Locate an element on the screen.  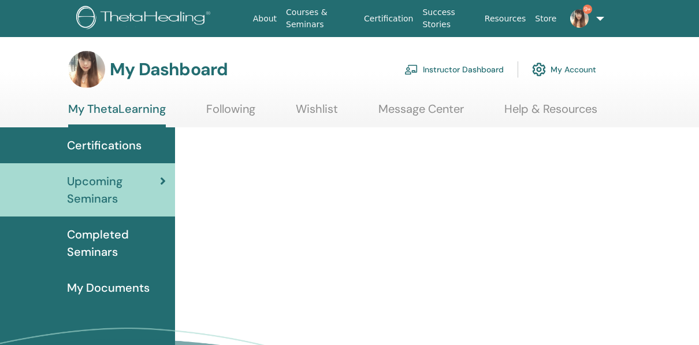
span: Completed Seminars is located at coordinates (116, 243).